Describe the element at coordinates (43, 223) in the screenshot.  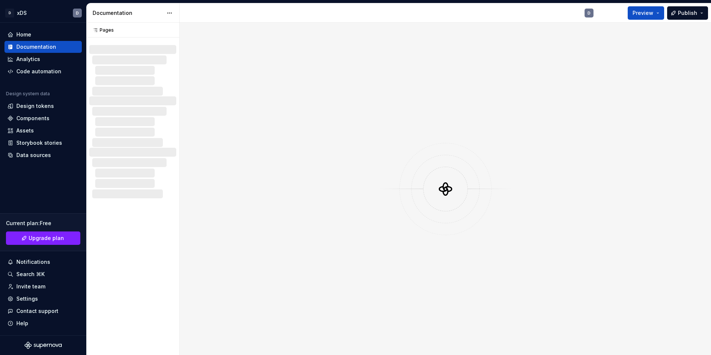
I see `div: Current plan : Free` at that location.